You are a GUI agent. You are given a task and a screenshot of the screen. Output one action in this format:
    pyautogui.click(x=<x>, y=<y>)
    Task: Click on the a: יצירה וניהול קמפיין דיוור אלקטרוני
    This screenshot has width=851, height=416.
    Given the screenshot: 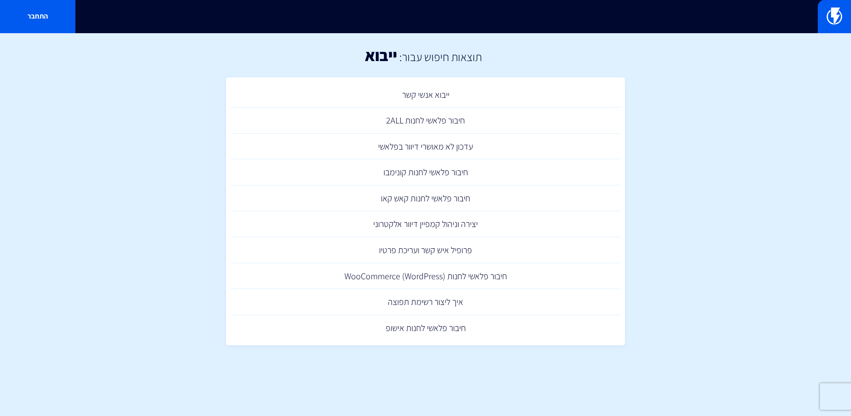 What is the action you would take?
    pyautogui.click(x=425, y=224)
    